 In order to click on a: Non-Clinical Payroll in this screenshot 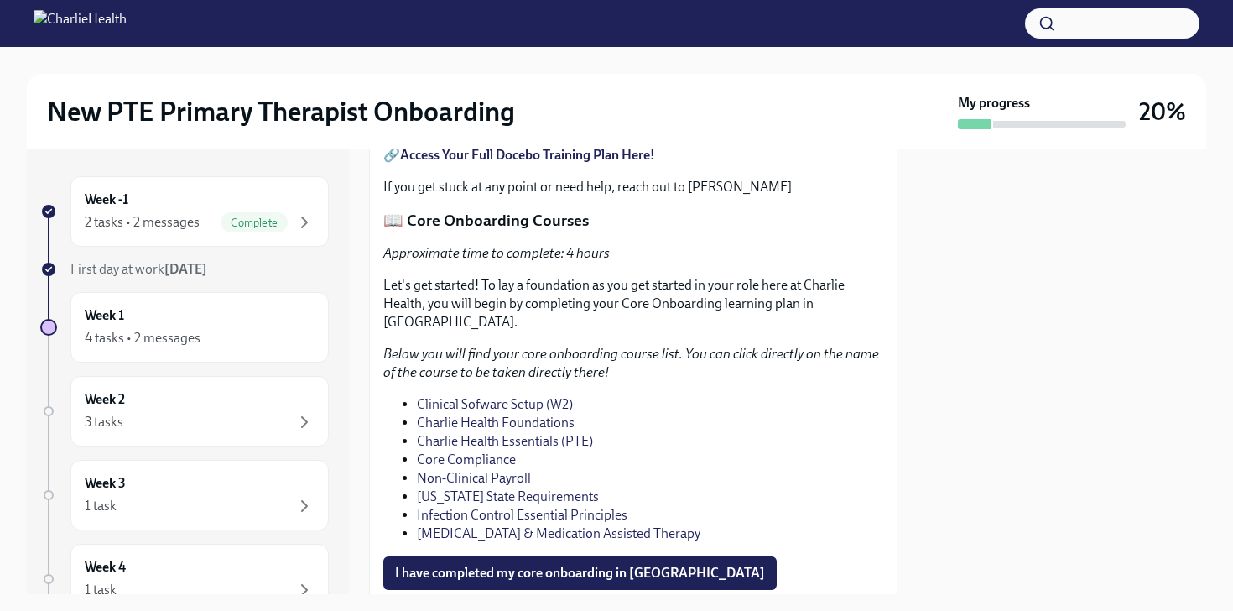, I will do `click(474, 477)`.